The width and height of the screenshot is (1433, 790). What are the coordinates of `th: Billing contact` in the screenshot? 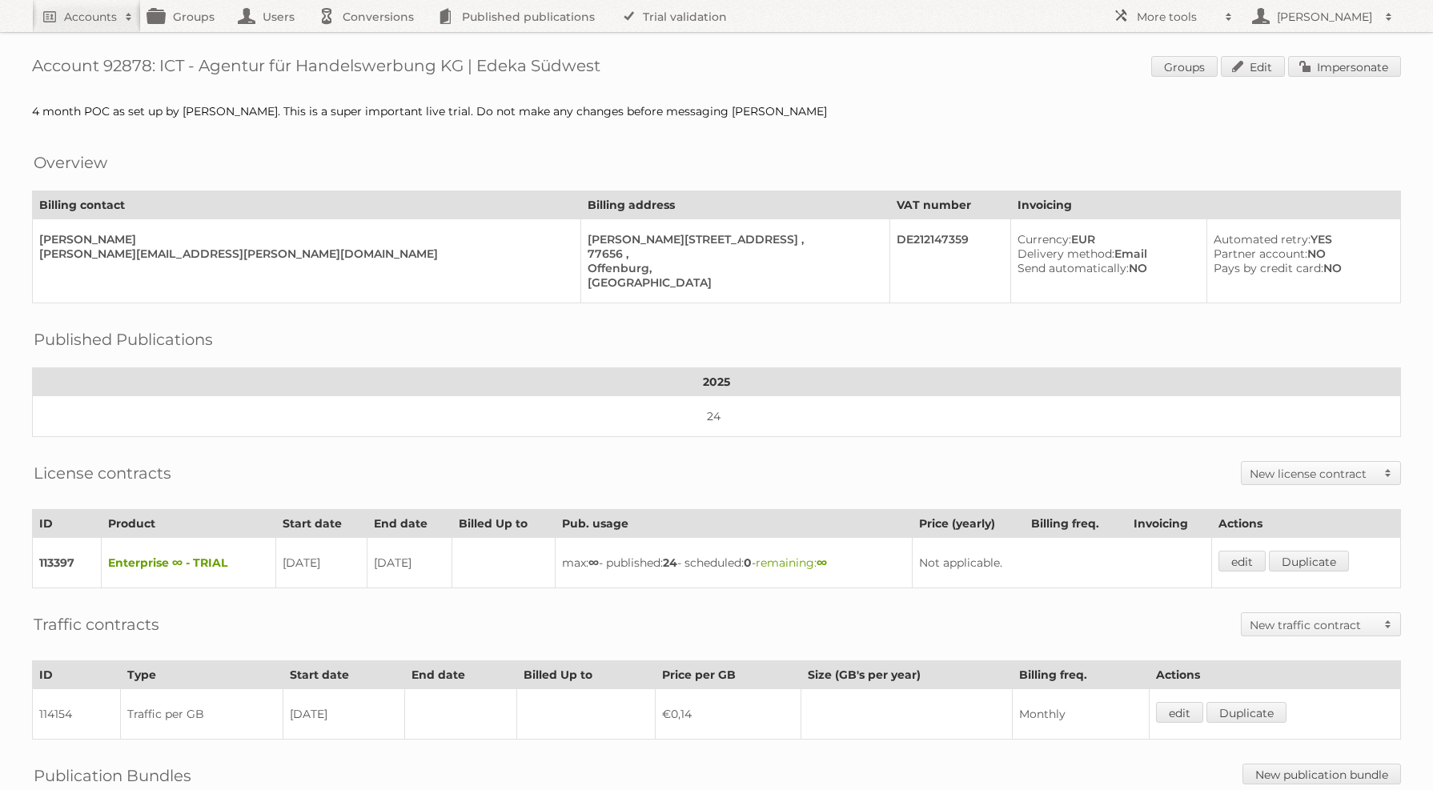 It's located at (307, 205).